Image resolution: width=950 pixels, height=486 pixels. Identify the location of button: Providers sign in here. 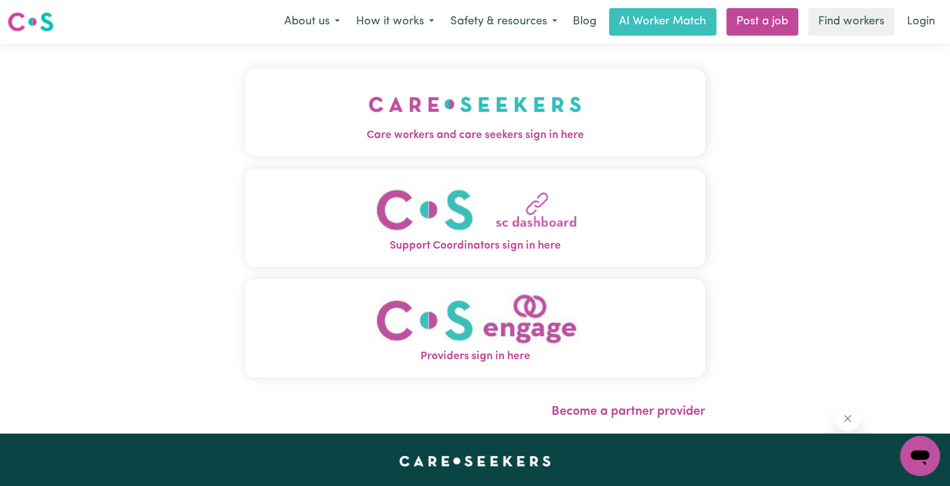
(475, 328).